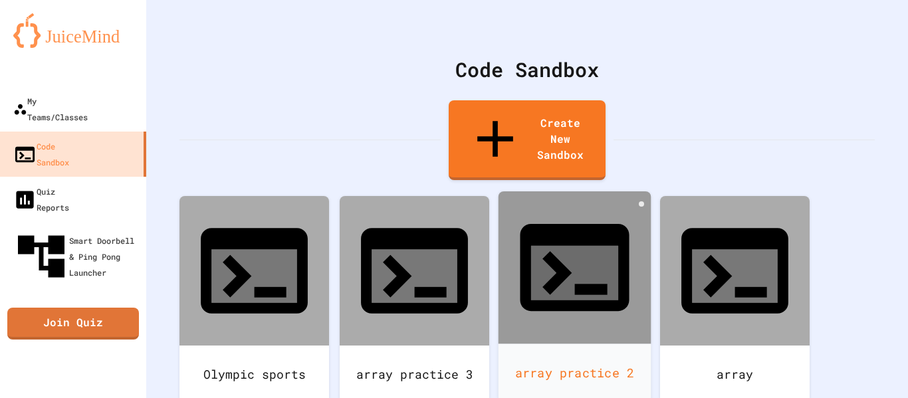 Image resolution: width=908 pixels, height=398 pixels. What do you see at coordinates (51, 109) in the screenshot?
I see `div: My Teams/Classes` at bounding box center [51, 109].